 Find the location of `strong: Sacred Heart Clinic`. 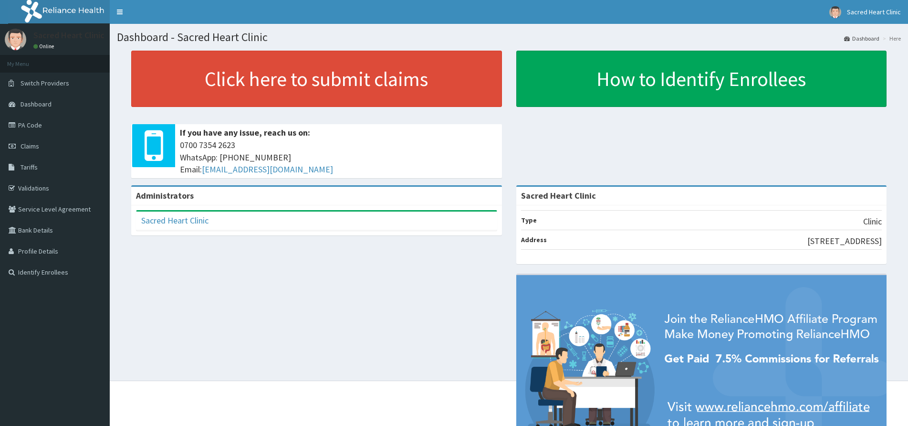

strong: Sacred Heart Clinic is located at coordinates (558, 195).